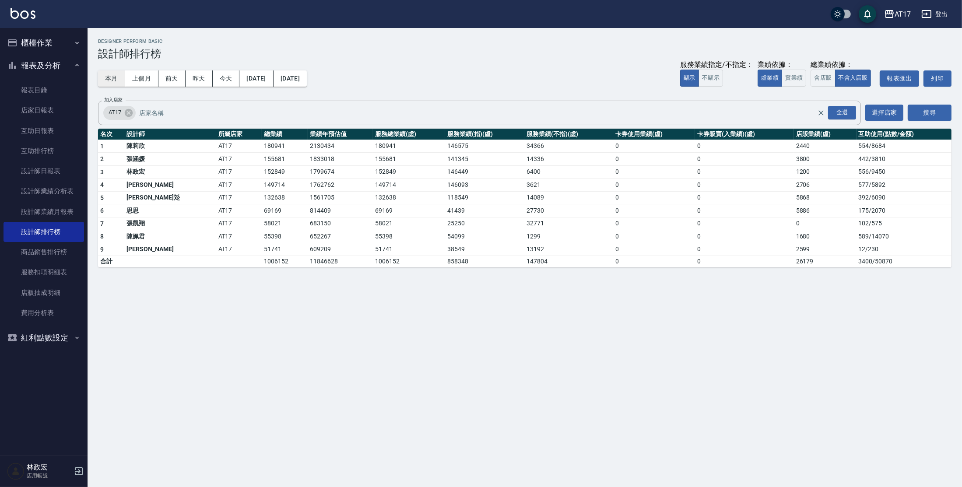 Image resolution: width=962 pixels, height=487 pixels. Describe the element at coordinates (569, 262) in the screenshot. I see `td: 147804` at that location.